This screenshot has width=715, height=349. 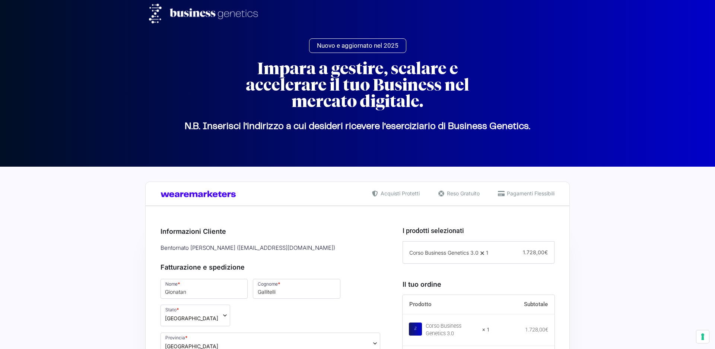 What do you see at coordinates (270, 231) in the screenshot?
I see `h3: Informazioni Cliente` at bounding box center [270, 231].